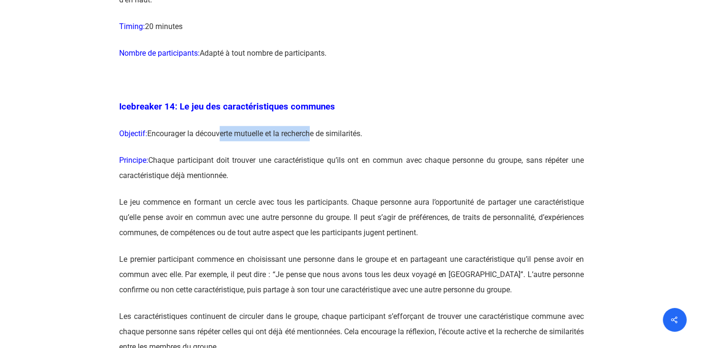 The height and width of the screenshot is (348, 703). Describe the element at coordinates (133, 160) in the screenshot. I see `span: Principe:` at that location.